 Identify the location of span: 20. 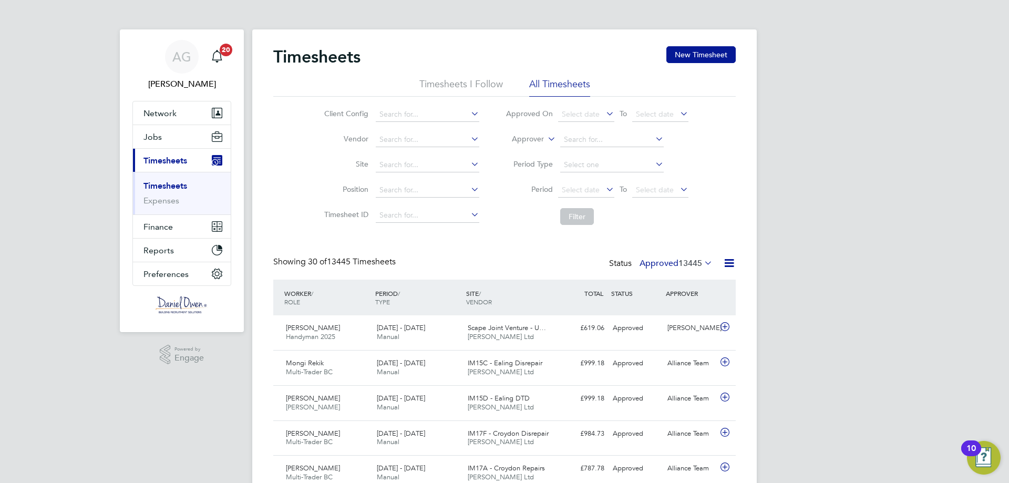
(226, 50).